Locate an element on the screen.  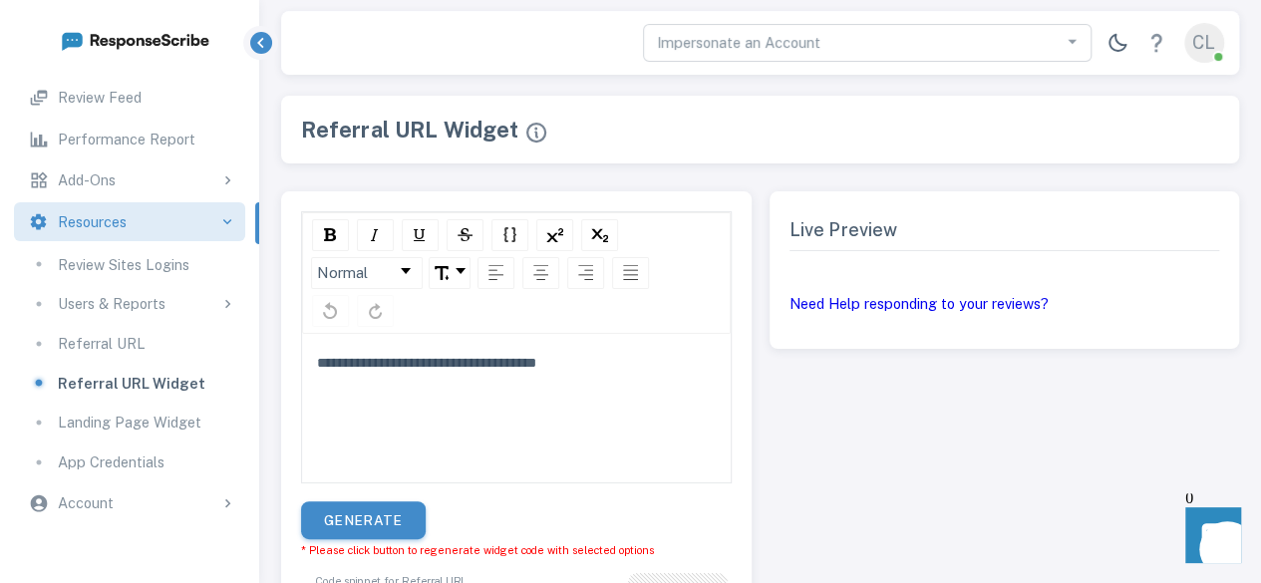
div: Justify is located at coordinates (630, 273).